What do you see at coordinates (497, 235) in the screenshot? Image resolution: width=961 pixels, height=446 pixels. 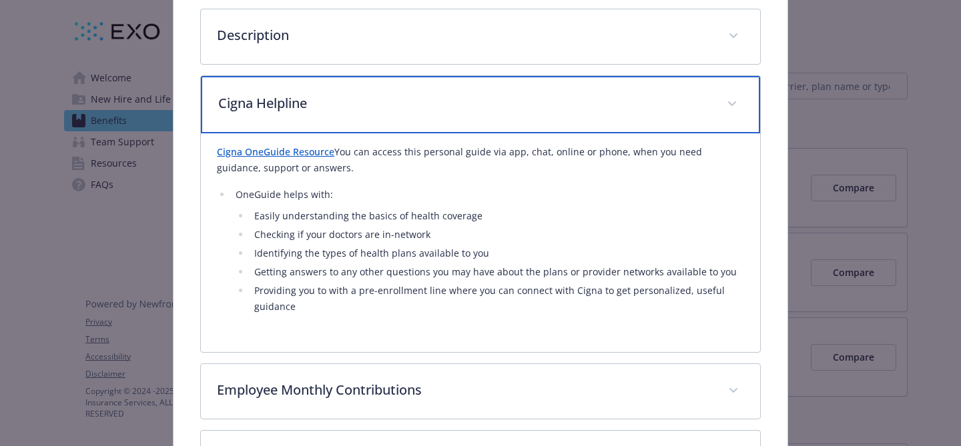 I see `li: Checking if your doctors are in-network` at bounding box center [497, 235].